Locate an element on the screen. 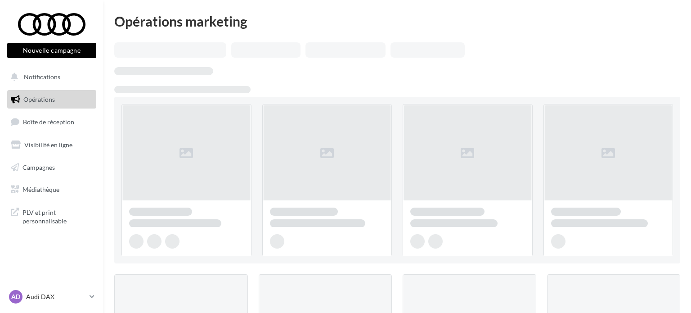 Image resolution: width=691 pixels, height=313 pixels. a: Opérations is located at coordinates (52, 99).